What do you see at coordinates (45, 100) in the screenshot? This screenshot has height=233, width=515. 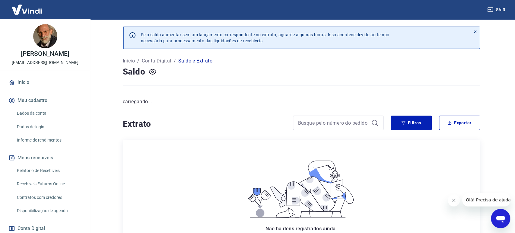 I see `button: Meu cadastro` at bounding box center [45, 100].